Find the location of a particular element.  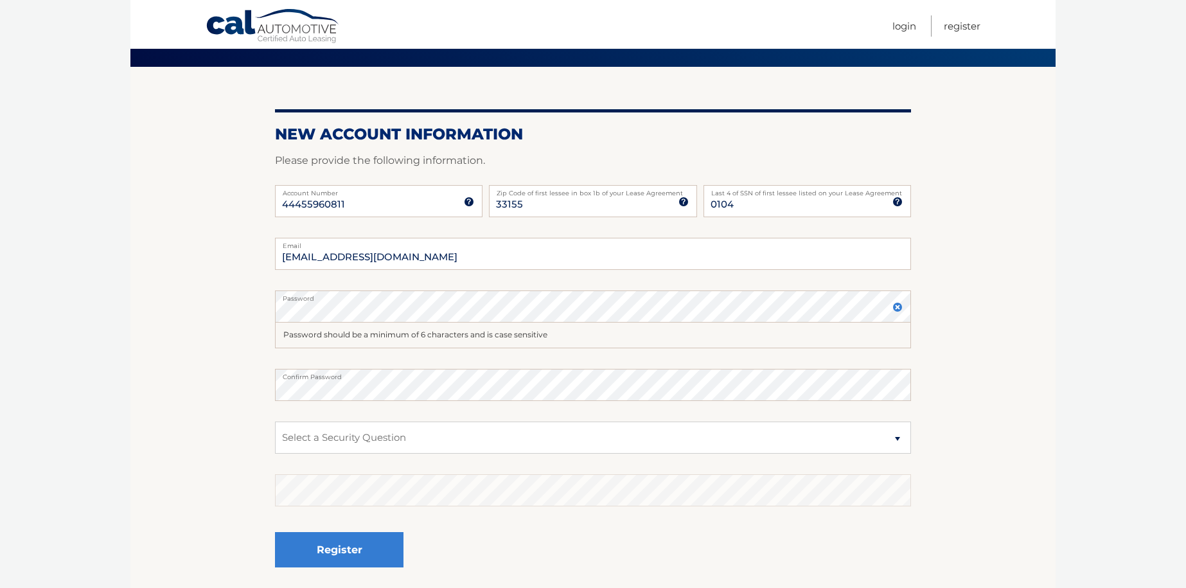

label: Zip Code of first lessee in box 1b of your Lease Agreement is located at coordinates (592, 190).